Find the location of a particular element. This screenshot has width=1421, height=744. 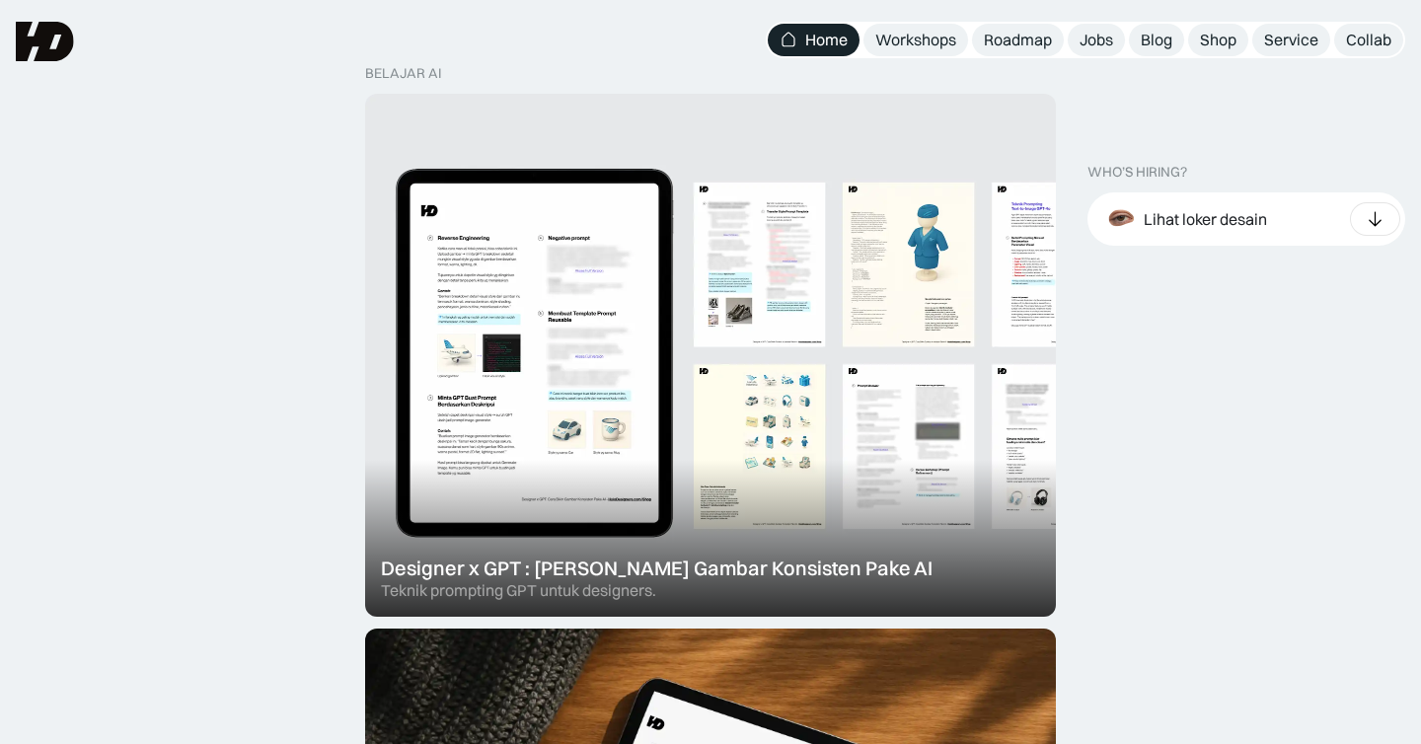

a: Shop is located at coordinates (1218, 39).